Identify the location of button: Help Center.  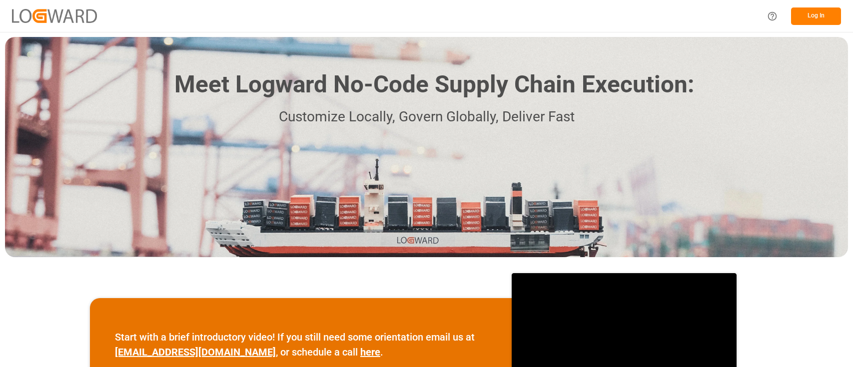
(772, 16).